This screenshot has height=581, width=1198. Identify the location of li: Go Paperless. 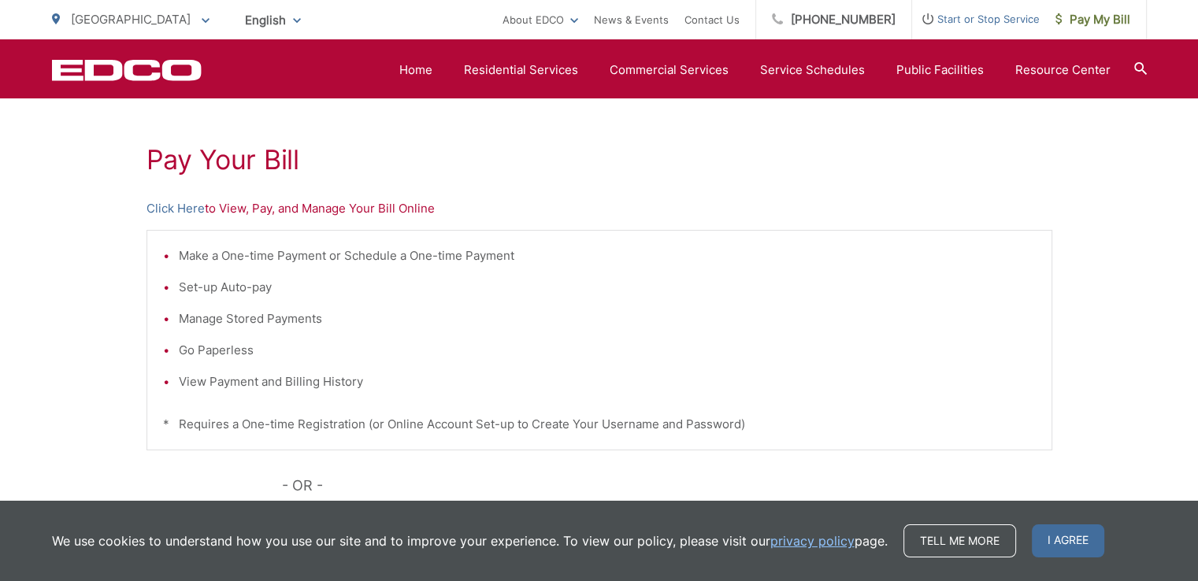
(607, 350).